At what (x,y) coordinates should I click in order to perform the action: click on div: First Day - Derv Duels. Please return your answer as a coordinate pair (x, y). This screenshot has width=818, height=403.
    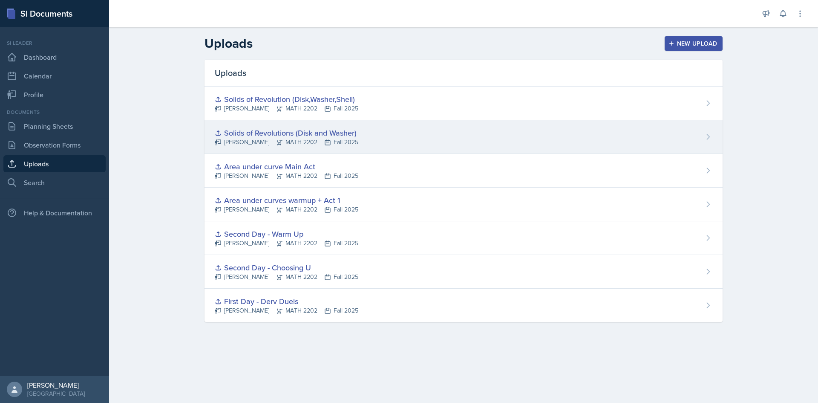
    Looking at the image, I should click on (286, 301).